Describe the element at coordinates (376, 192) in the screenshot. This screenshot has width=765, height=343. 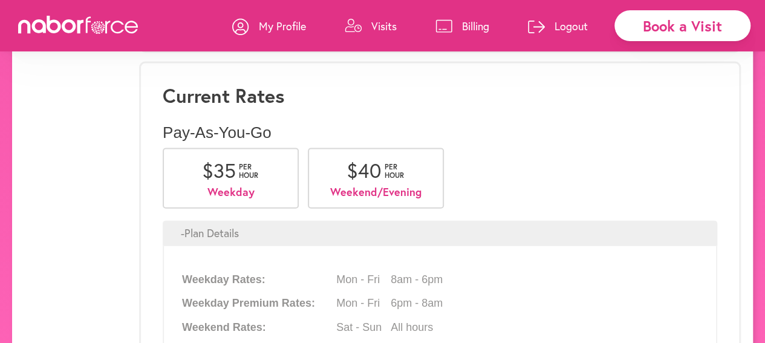
I see `p: Weekend/Evening` at that location.